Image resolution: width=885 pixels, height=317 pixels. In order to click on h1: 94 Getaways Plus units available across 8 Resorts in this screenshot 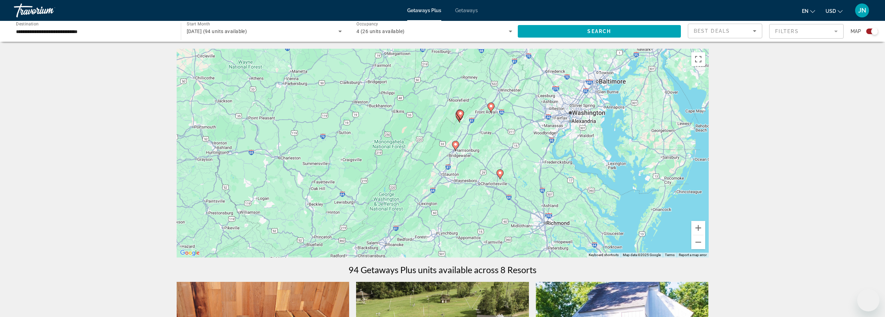, I will do `click(443, 270)`.